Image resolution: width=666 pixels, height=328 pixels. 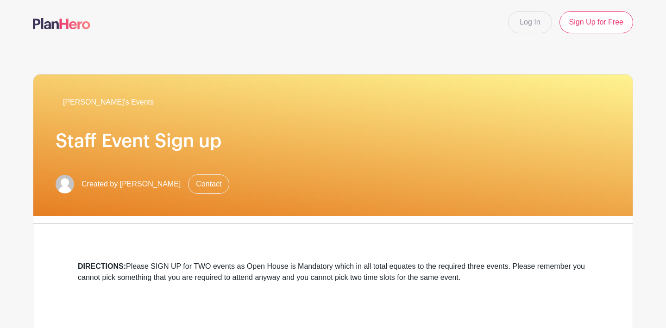 What do you see at coordinates (65, 184) in the screenshot?
I see `img: default-ce2991bfa6775e67f084385cd625a349d9dcbb7a52a09fb2fda1e96e2d18dcdb.png` at bounding box center [65, 184].